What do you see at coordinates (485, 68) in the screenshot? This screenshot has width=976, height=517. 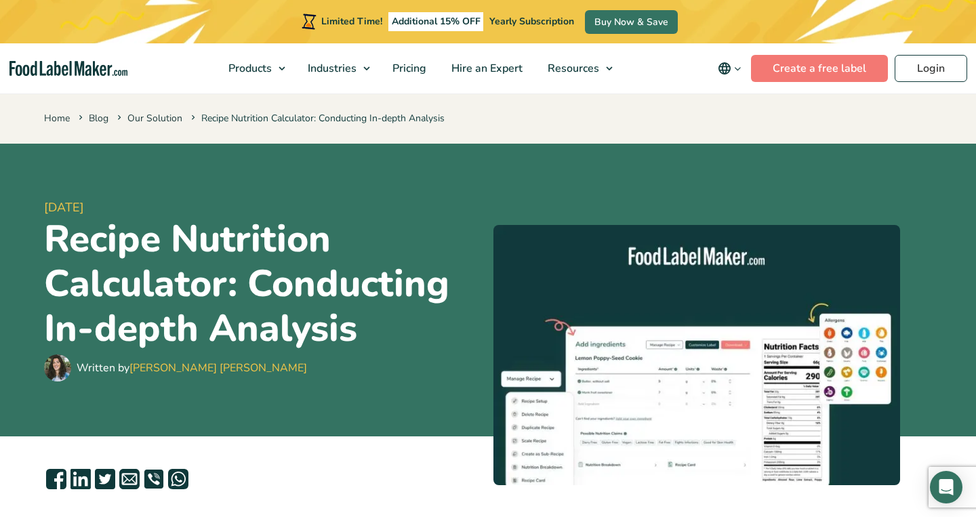 I see `a: Hire an Expert` at bounding box center [485, 68].